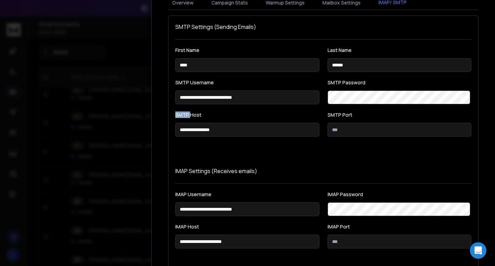  I want to click on label: First Name, so click(247, 50).